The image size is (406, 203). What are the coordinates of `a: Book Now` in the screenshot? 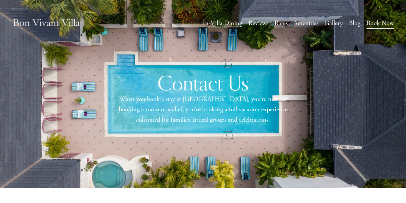 It's located at (380, 23).